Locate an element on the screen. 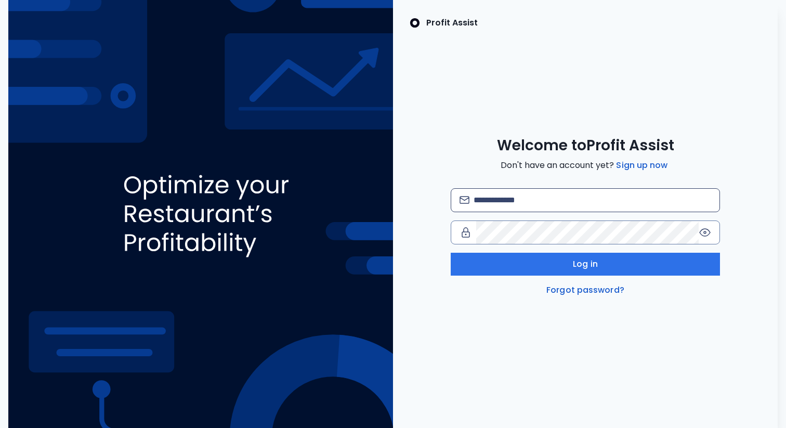 This screenshot has width=786, height=428. a: Sign up now is located at coordinates (641, 165).